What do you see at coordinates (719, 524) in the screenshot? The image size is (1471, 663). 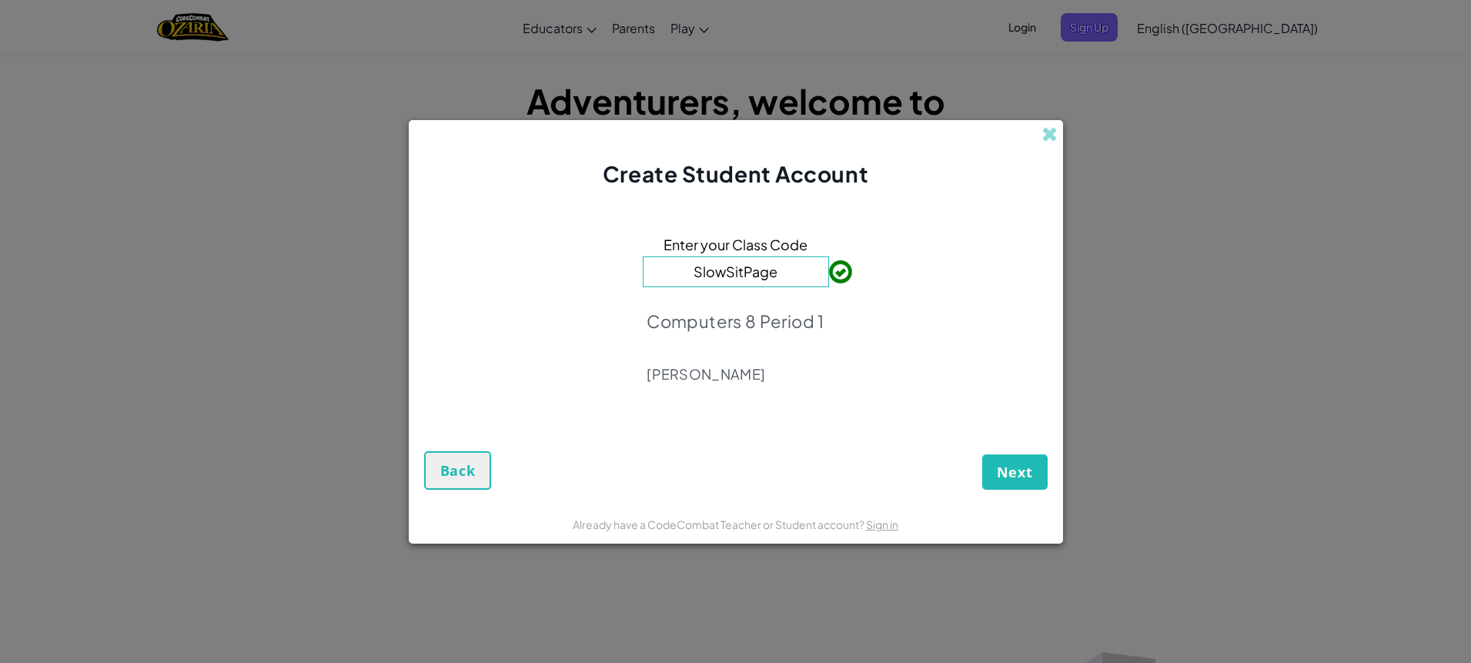 I see `span: Already have a CodeCombat Teacher or Student account?` at bounding box center [719, 524].